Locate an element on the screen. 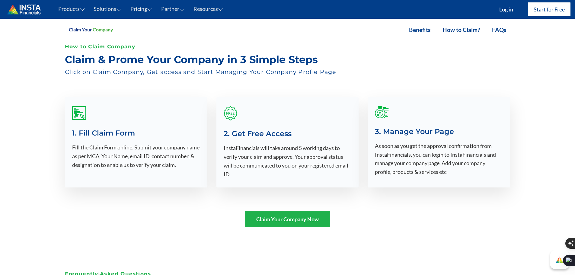 The width and height of the screenshot is (575, 275). span: Company is located at coordinates (103, 29).